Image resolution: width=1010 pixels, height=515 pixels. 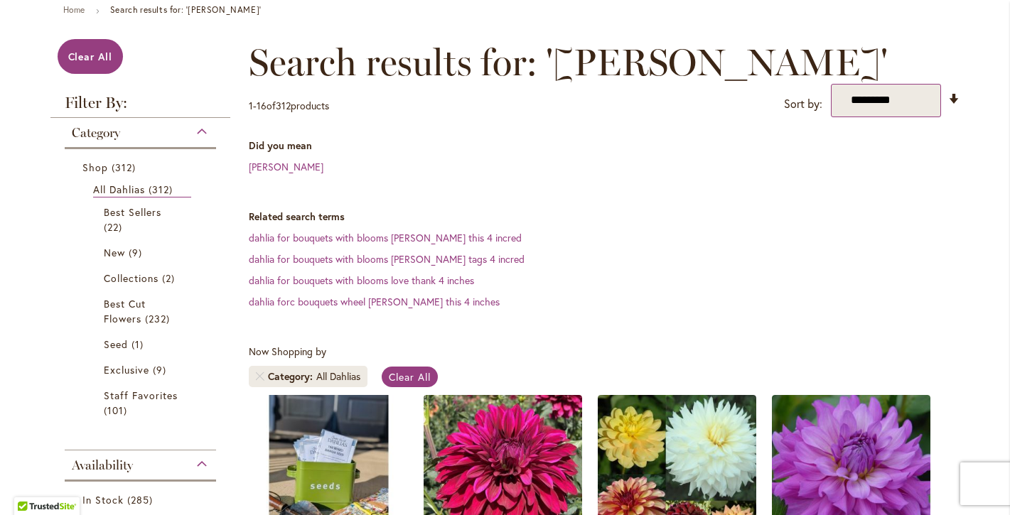 I want to click on span: All Dahlias, so click(x=119, y=189).